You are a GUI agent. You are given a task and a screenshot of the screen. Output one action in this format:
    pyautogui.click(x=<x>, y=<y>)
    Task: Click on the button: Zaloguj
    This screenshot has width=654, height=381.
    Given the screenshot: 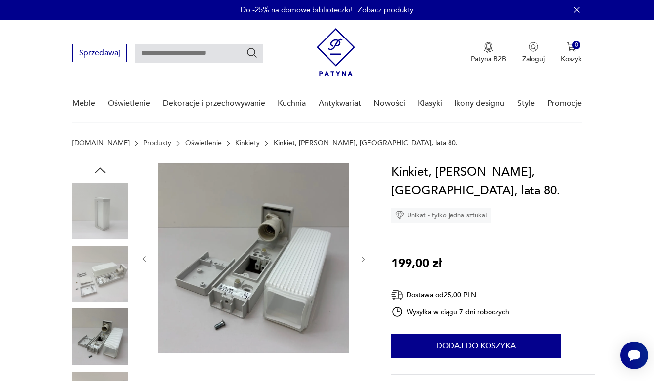 What is the action you would take?
    pyautogui.click(x=534, y=53)
    